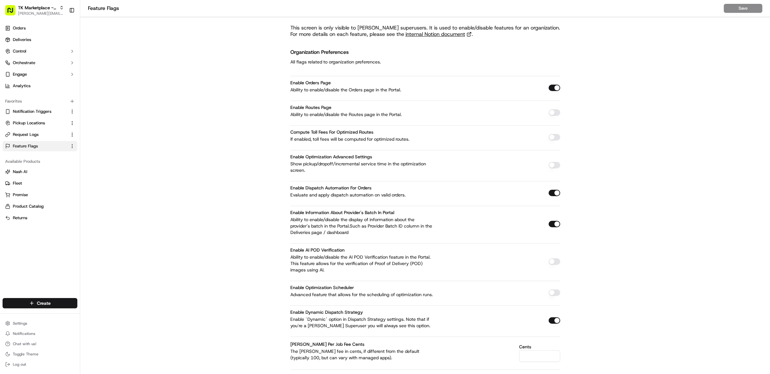  I want to click on a: Nash AI, so click(40, 172).